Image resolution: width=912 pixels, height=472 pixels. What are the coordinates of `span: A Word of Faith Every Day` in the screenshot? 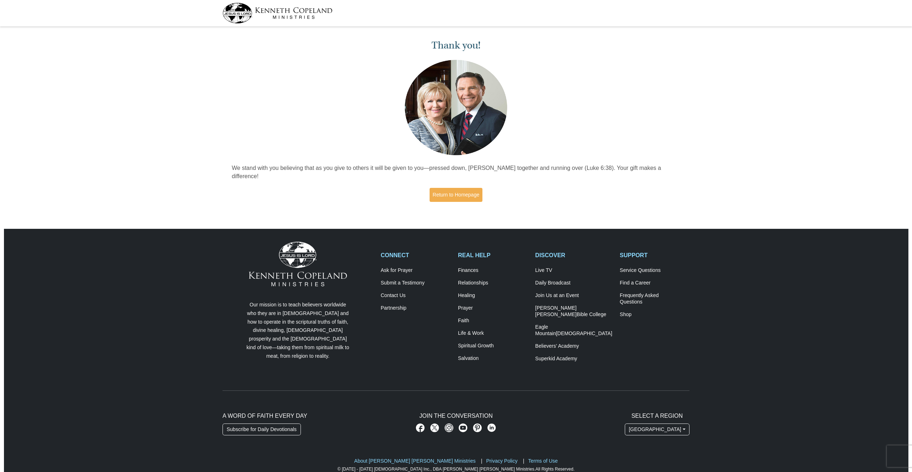 It's located at (265, 416).